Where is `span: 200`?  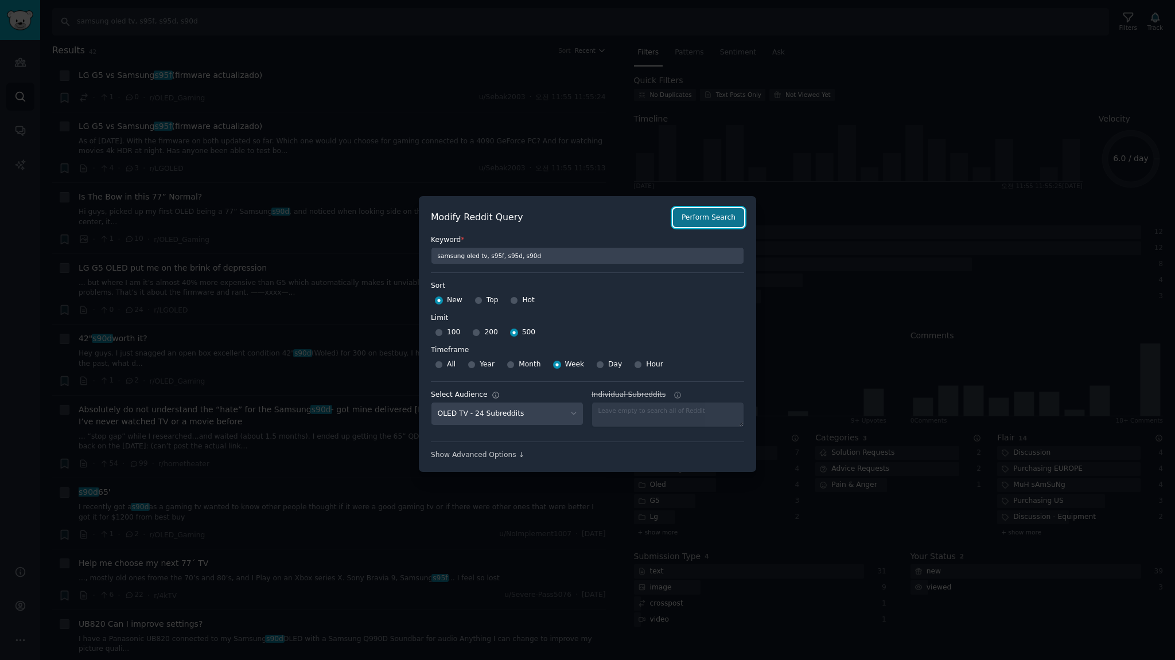
span: 200 is located at coordinates (491, 333).